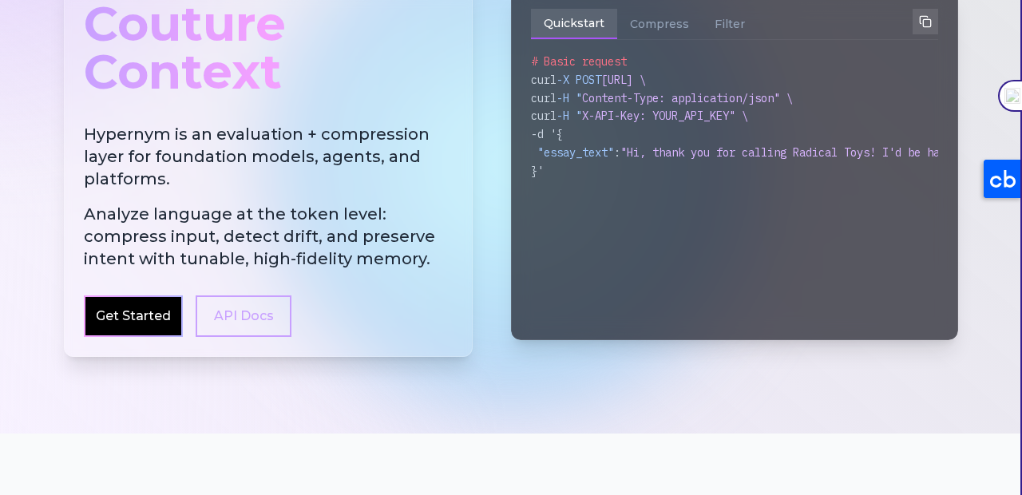 The height and width of the screenshot is (495, 1022). What do you see at coordinates (133, 316) in the screenshot?
I see `a: Get Started` at bounding box center [133, 316].